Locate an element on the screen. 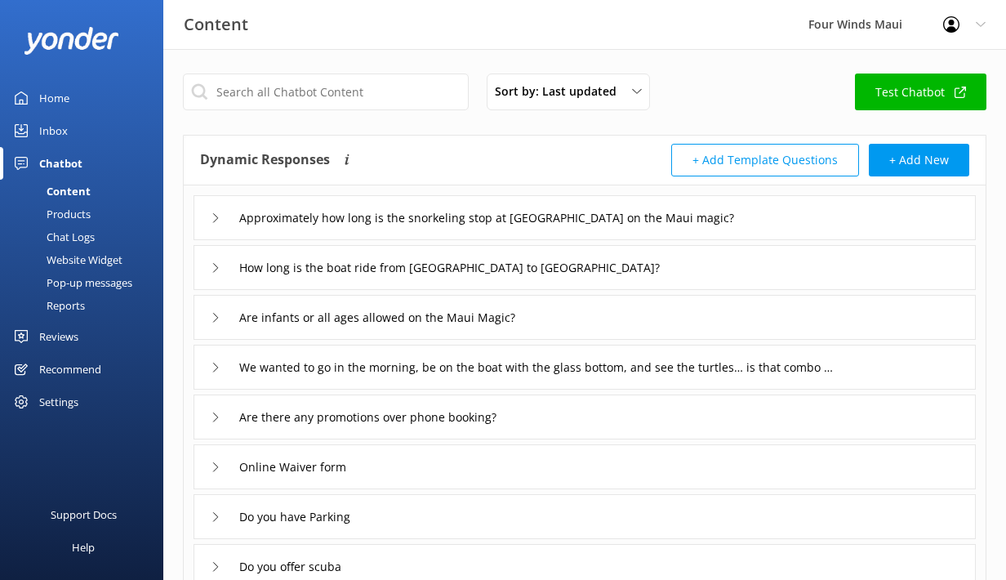  span: Sort by: Last updated is located at coordinates (560, 91).